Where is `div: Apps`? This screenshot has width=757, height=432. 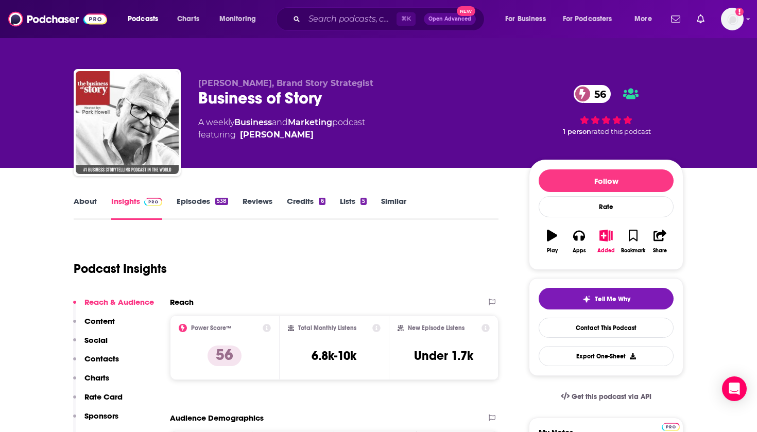
div: Apps is located at coordinates (579, 251).